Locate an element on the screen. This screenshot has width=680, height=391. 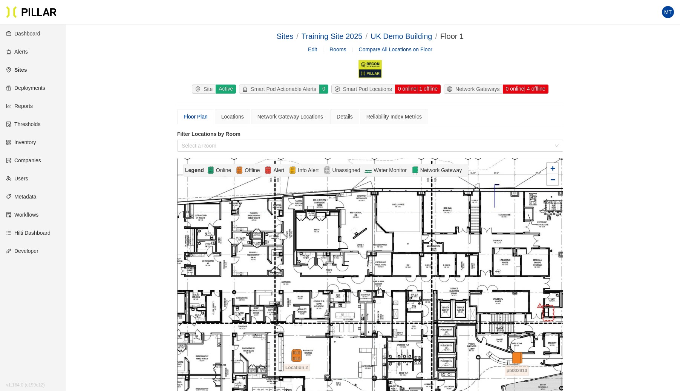
img: Pillar Technologies is located at coordinates (31, 12).